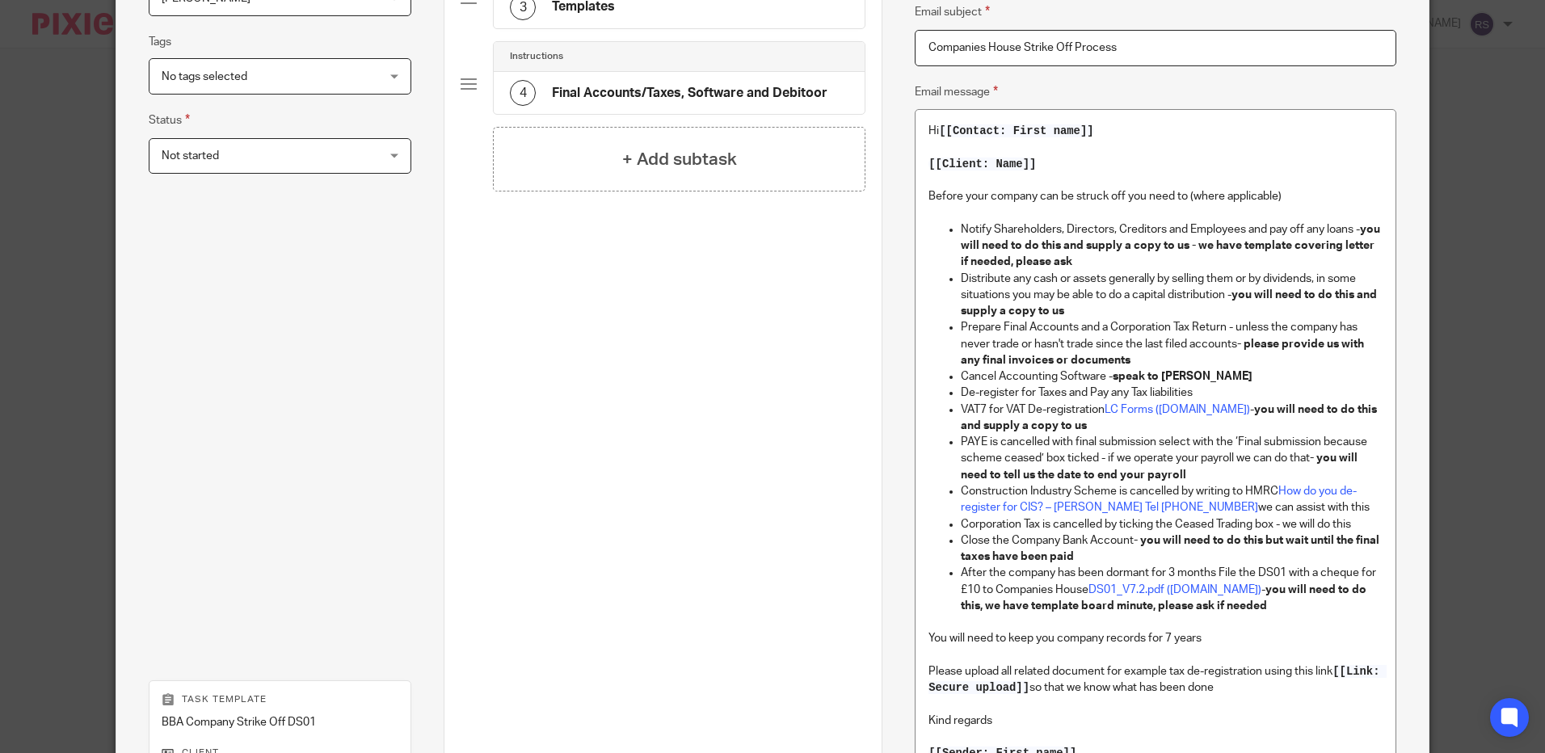 The image size is (1545, 753). What do you see at coordinates (1171, 393) in the screenshot?
I see `p: De-register for Taxes and Pay any Tax liabilities` at bounding box center [1171, 393].